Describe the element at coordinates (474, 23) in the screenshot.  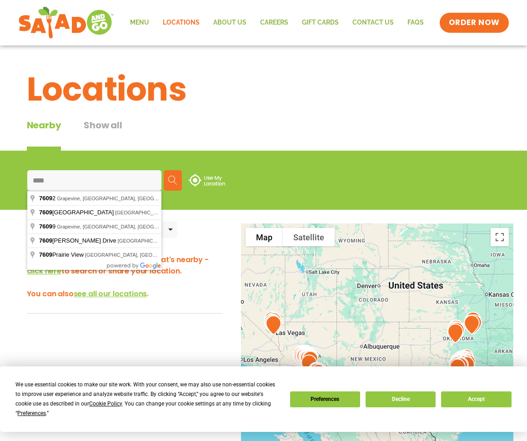
I see `a: ORDER NOW` at that location.